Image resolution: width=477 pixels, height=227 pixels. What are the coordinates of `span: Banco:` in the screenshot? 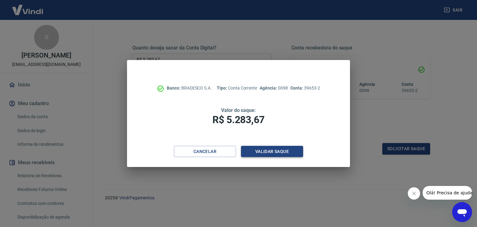 It's located at (174, 88).